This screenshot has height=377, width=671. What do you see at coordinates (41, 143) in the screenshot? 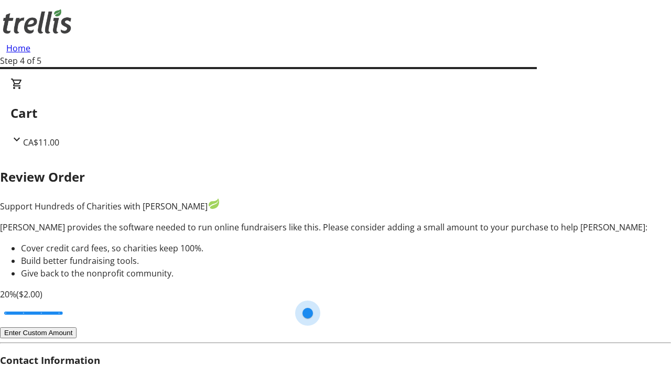
I see `span: CA$11.00` at bounding box center [41, 143].